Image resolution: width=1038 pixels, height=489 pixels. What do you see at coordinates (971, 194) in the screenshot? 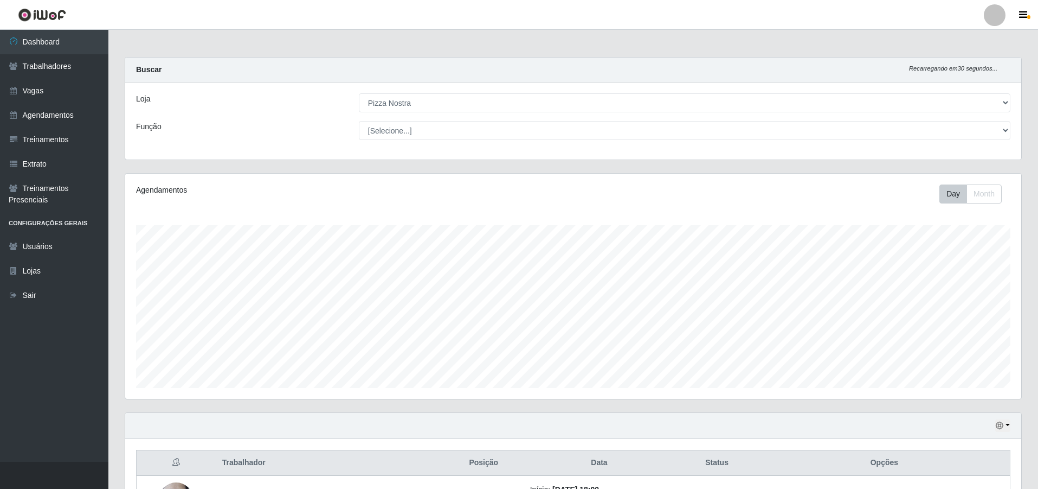
I see `div: First group` at bounding box center [971, 194].